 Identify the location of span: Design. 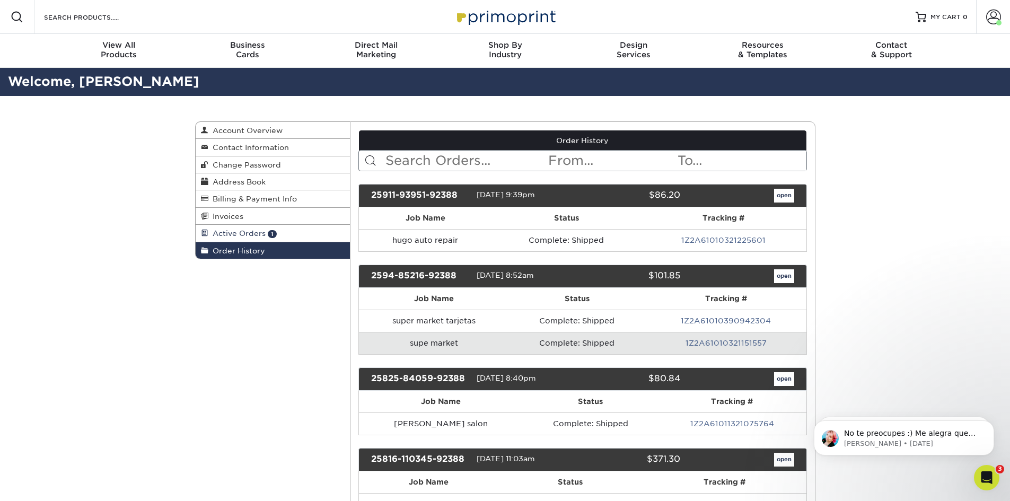
(633, 45).